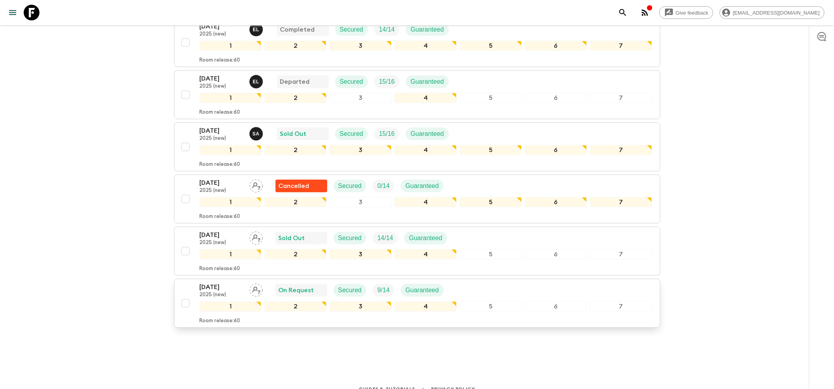 Image resolution: width=834 pixels, height=389 pixels. Describe the element at coordinates (295, 82) in the screenshot. I see `p: Departed` at that location.